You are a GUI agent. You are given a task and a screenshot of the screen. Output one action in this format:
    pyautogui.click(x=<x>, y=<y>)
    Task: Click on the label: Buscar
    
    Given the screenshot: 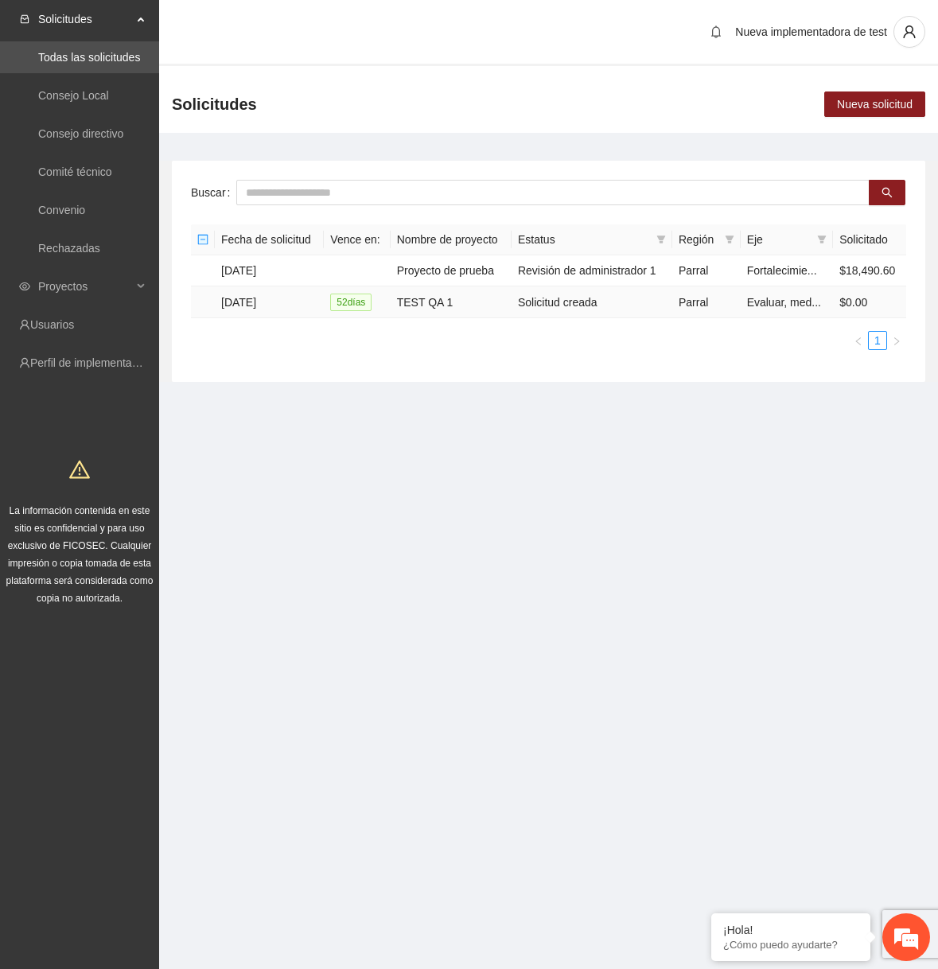 What is the action you would take?
    pyautogui.click(x=213, y=193)
    